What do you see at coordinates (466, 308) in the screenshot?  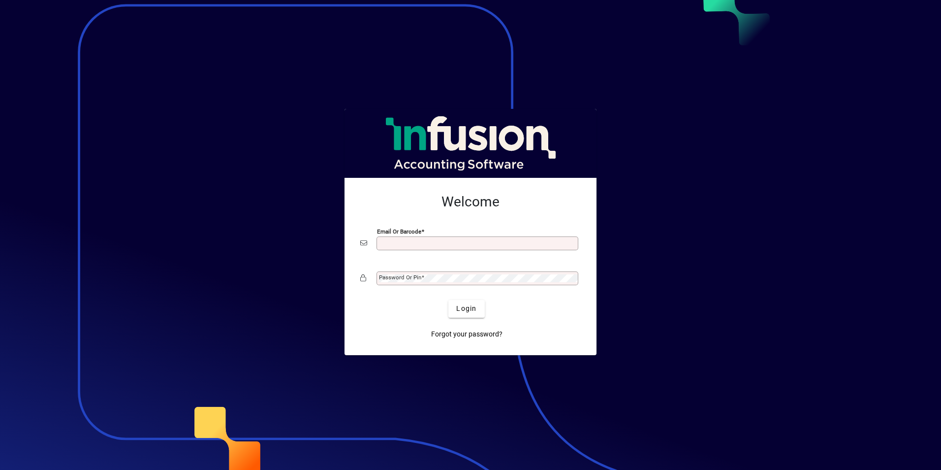 I see `span: Login` at bounding box center [466, 308].